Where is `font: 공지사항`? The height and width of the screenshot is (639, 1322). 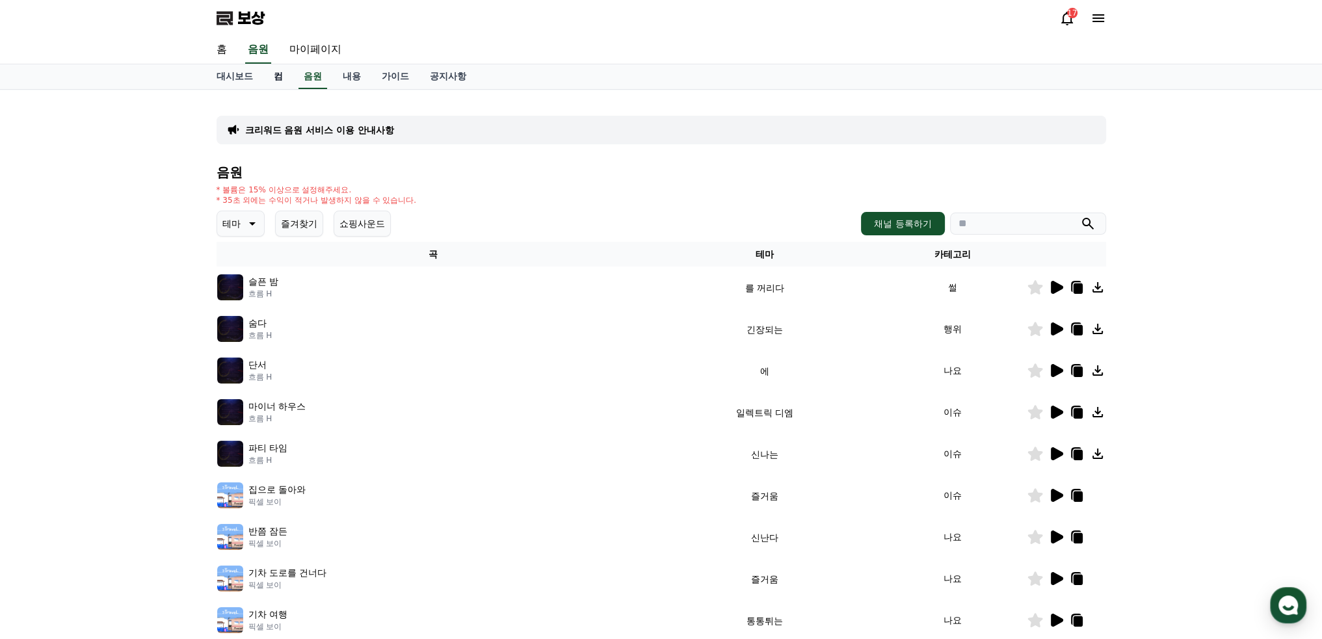
font: 공지사항 is located at coordinates (448, 76).